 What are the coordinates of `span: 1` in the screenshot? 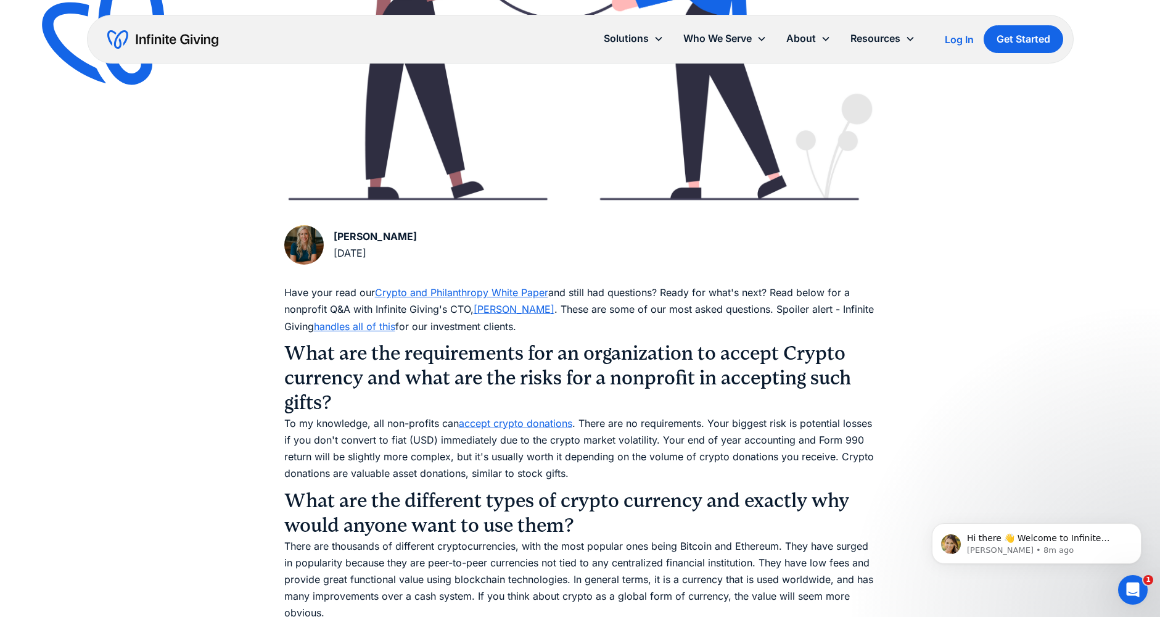 It's located at (1148, 580).